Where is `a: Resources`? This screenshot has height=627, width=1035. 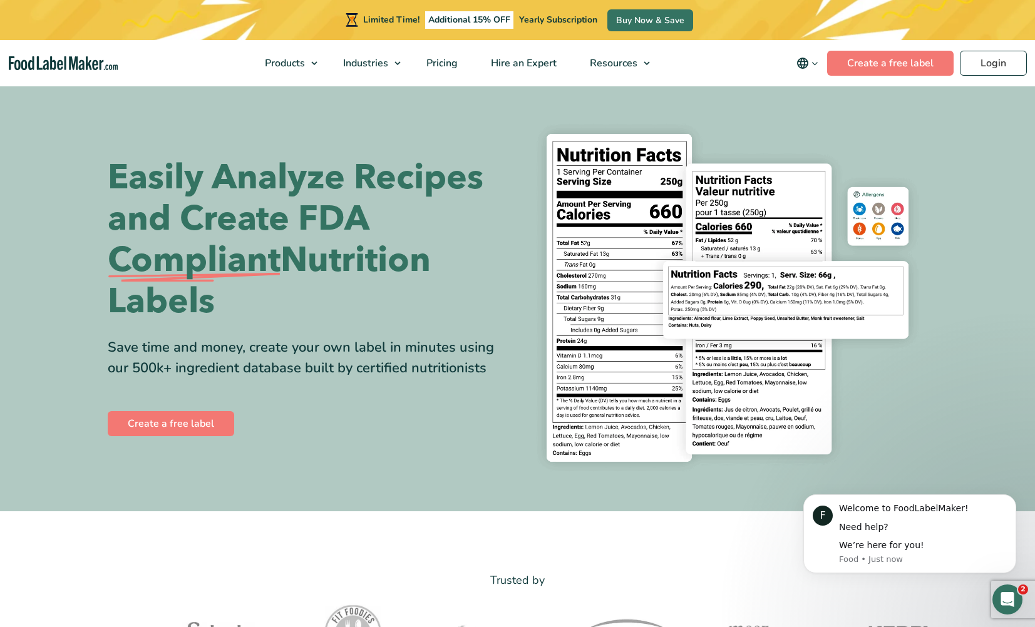
a: Resources is located at coordinates (615, 63).